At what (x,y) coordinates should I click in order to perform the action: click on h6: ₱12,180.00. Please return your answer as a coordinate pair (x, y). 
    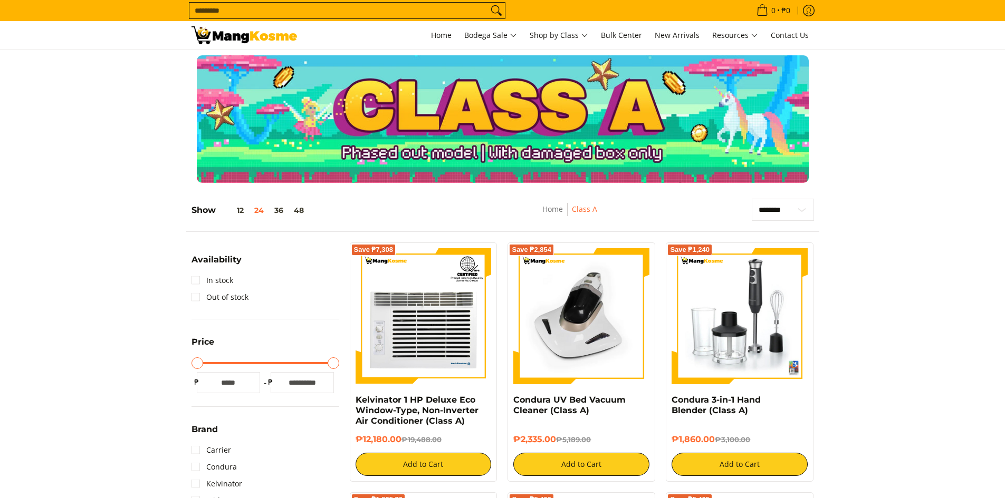
    Looking at the image, I should click on (423, 440).